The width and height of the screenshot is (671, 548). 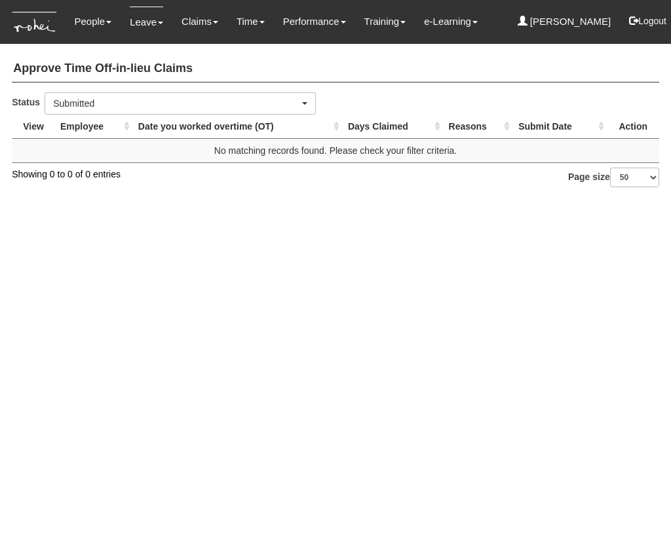 What do you see at coordinates (176, 103) in the screenshot?
I see `div: Submitted` at bounding box center [176, 103].